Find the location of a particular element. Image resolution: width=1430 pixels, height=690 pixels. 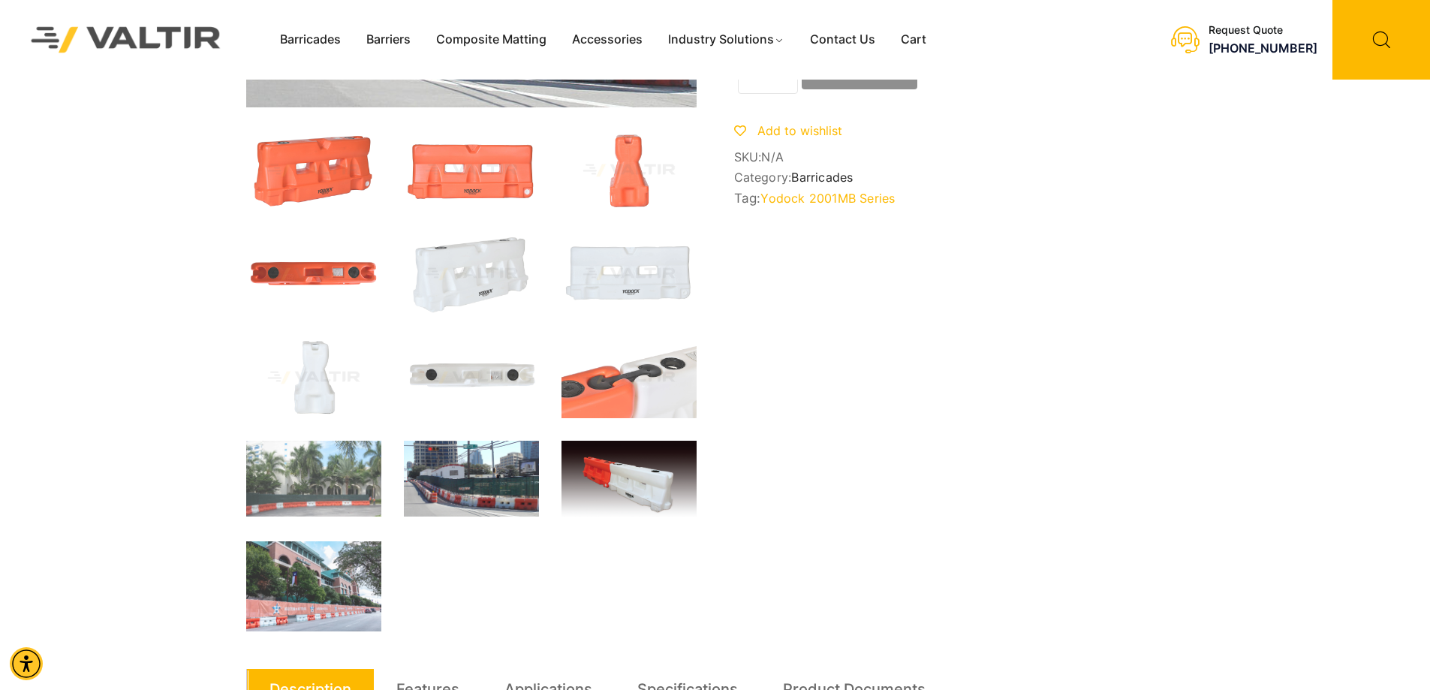

span: SKU: is located at coordinates (959, 157).